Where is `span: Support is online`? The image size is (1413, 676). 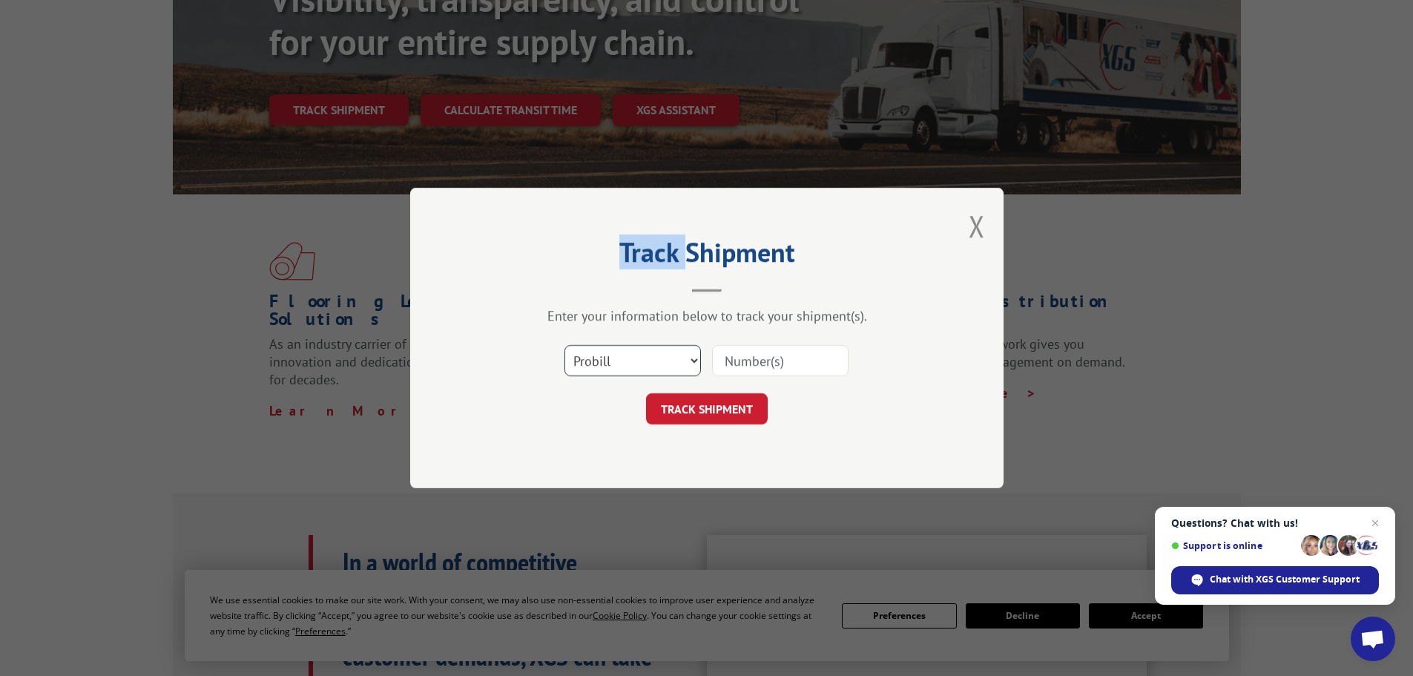 span: Support is online is located at coordinates (1234, 545).